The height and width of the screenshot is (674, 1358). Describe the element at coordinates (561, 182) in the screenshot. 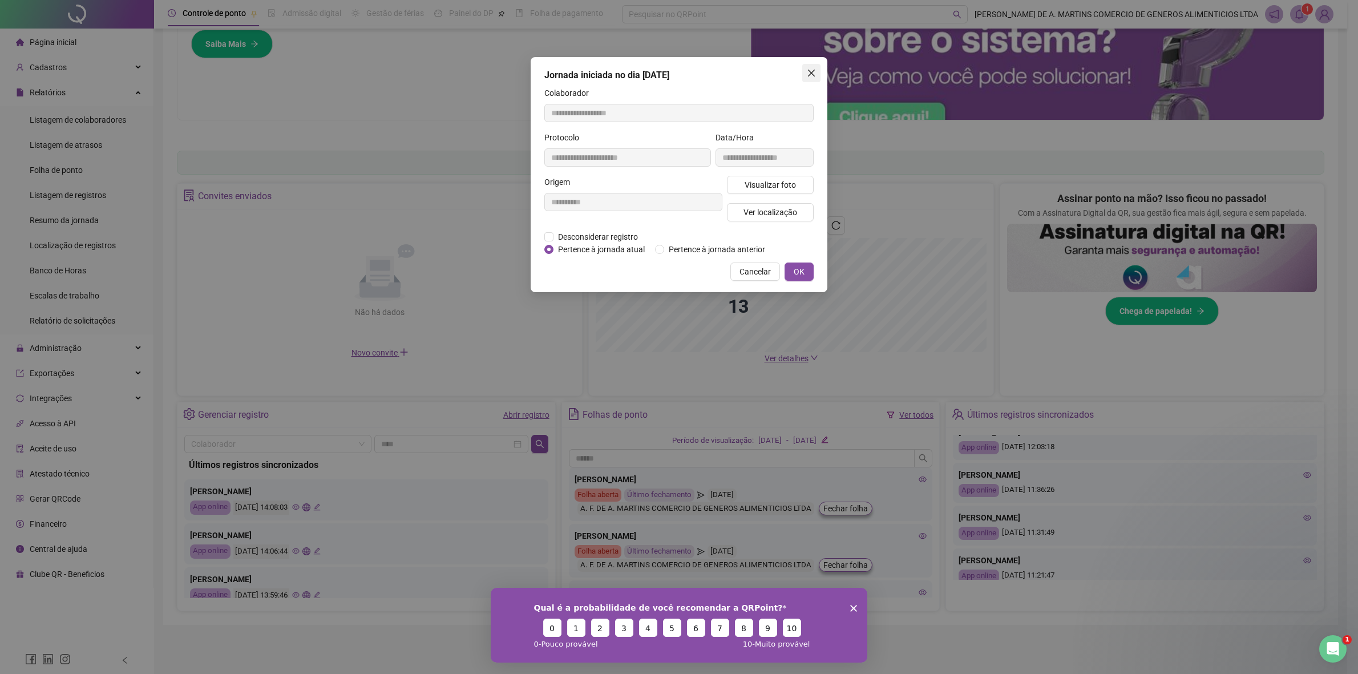

I see `label: Origem` at that location.